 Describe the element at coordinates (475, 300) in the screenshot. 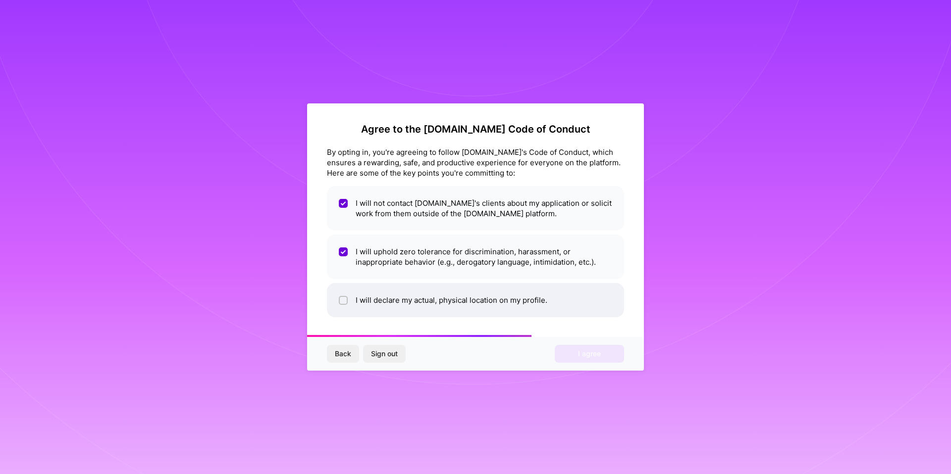

I see `li: I will declare my actual, physical location on my profile.` at that location.